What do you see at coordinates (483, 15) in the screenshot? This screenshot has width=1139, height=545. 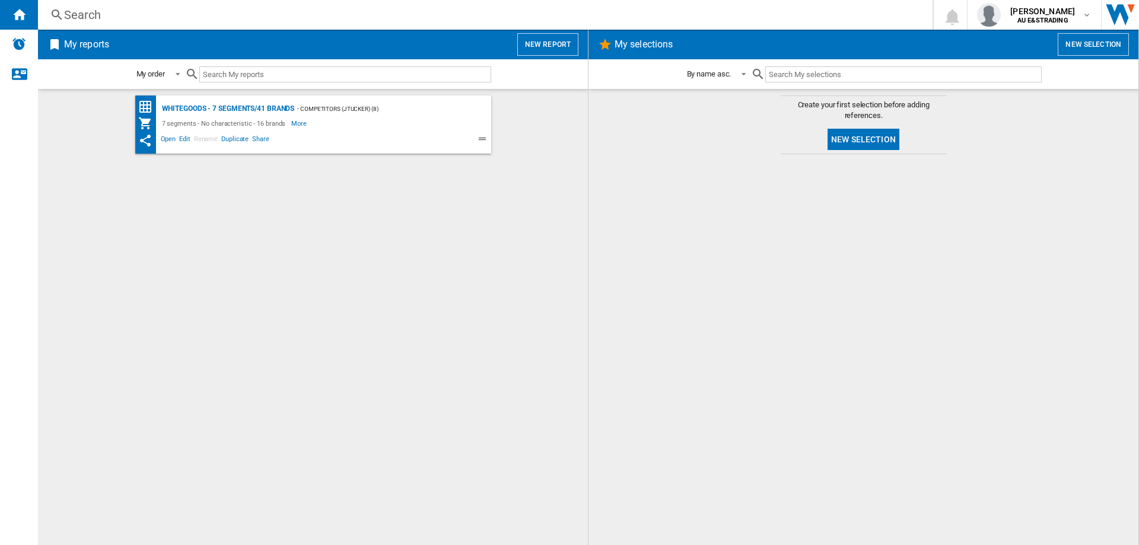 I see `div: Search` at bounding box center [483, 15].